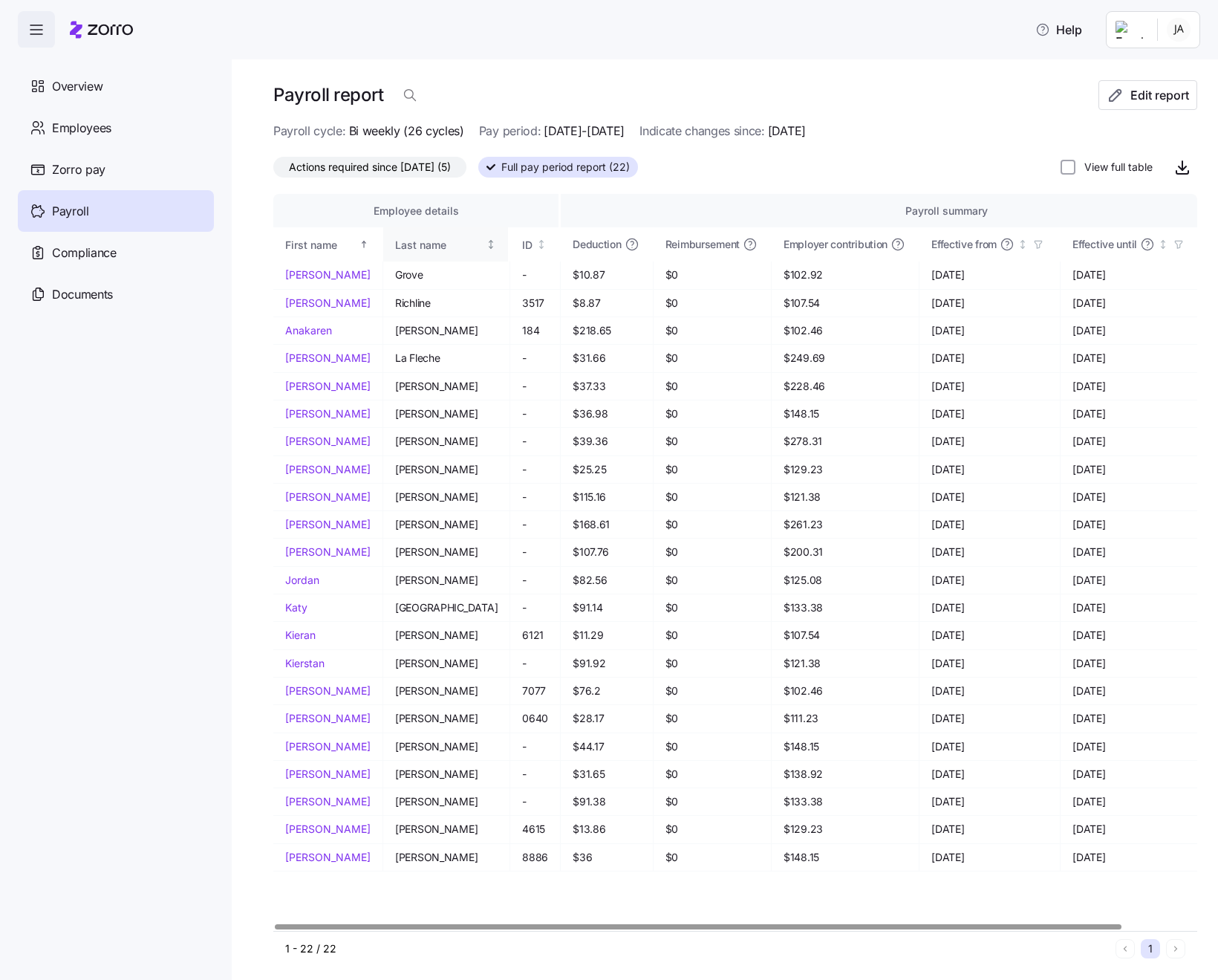 This screenshot has width=1218, height=980. I want to click on span: $11.29, so click(606, 635).